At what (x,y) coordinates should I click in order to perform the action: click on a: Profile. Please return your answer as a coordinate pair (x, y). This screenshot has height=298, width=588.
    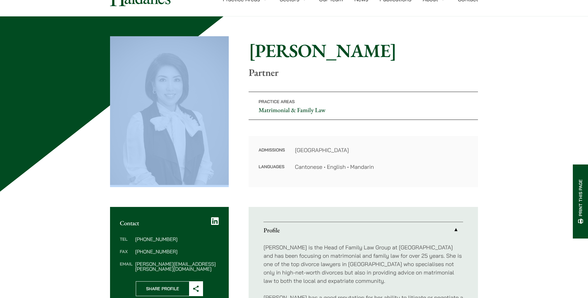
    Looking at the image, I should click on (363, 230).